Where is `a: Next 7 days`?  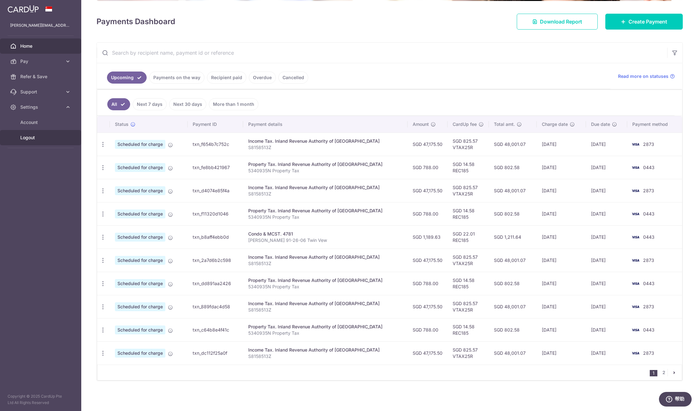 a: Next 7 days is located at coordinates (150, 104).